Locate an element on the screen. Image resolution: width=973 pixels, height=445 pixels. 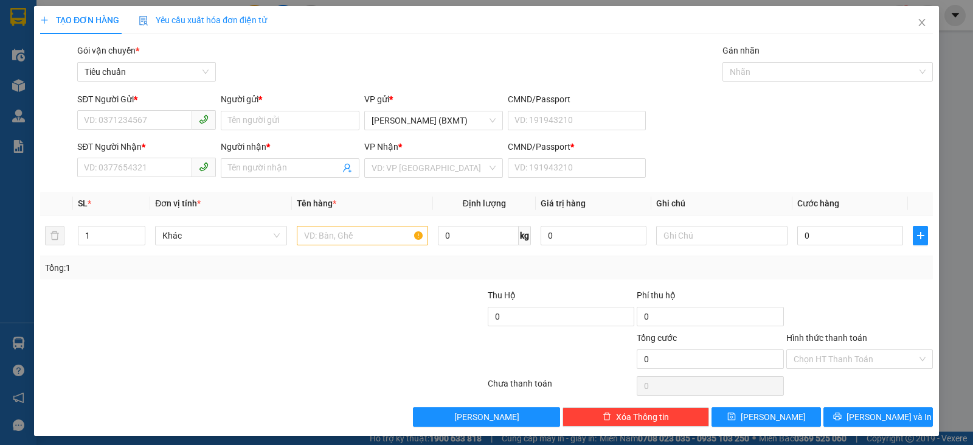
button: plus is located at coordinates (920, 235).